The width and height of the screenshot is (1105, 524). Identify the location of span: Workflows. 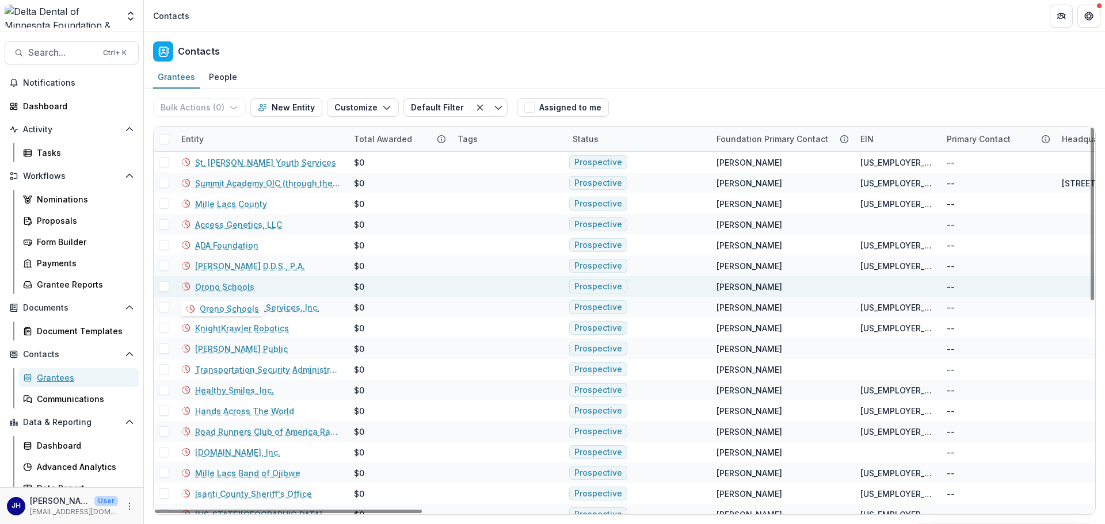
(71, 176).